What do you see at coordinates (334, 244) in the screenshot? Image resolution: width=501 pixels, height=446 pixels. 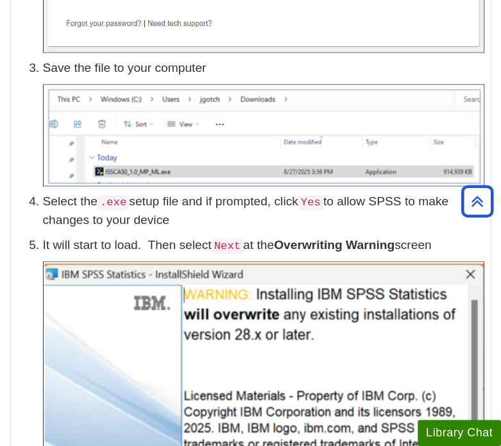 I see `b: Overwriting Warning` at bounding box center [334, 244].